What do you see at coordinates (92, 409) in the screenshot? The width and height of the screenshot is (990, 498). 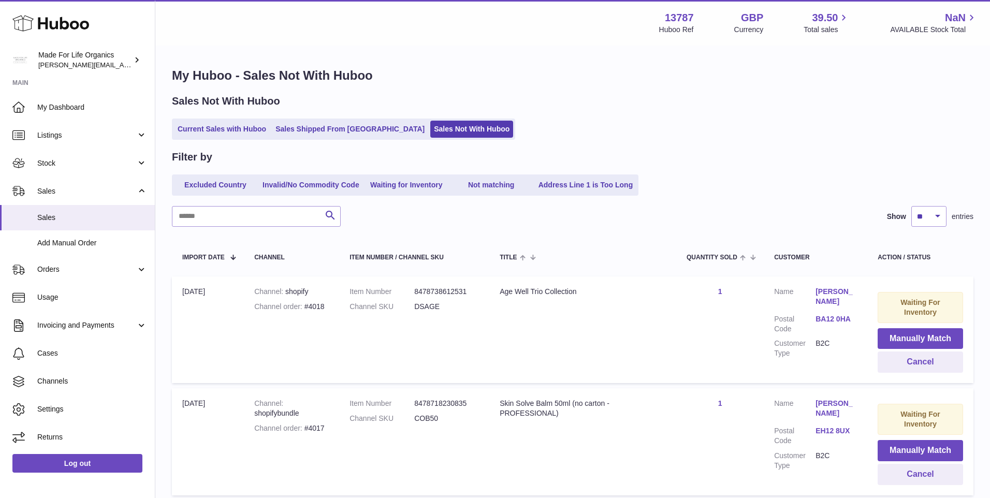 I see `span: Settings` at bounding box center [92, 409].